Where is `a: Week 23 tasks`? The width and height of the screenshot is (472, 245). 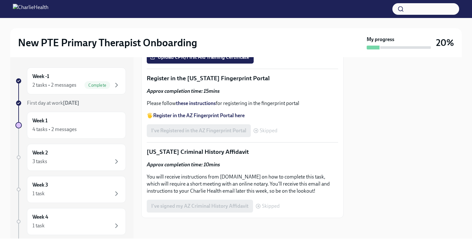
a: Week 23 tasks is located at coordinates (71, 157).